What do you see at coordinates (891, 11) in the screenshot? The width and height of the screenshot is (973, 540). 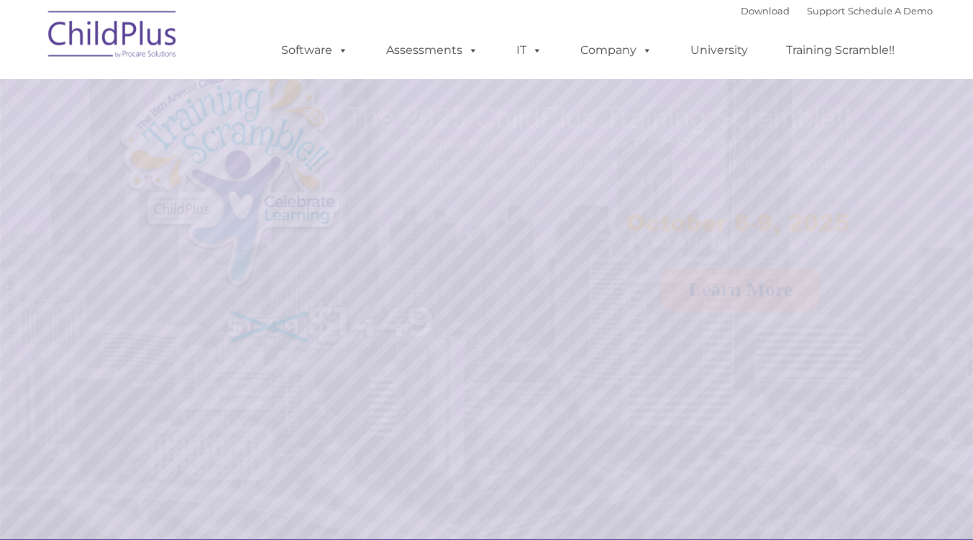 I see `a: Schedule A Demo` at bounding box center [891, 11].